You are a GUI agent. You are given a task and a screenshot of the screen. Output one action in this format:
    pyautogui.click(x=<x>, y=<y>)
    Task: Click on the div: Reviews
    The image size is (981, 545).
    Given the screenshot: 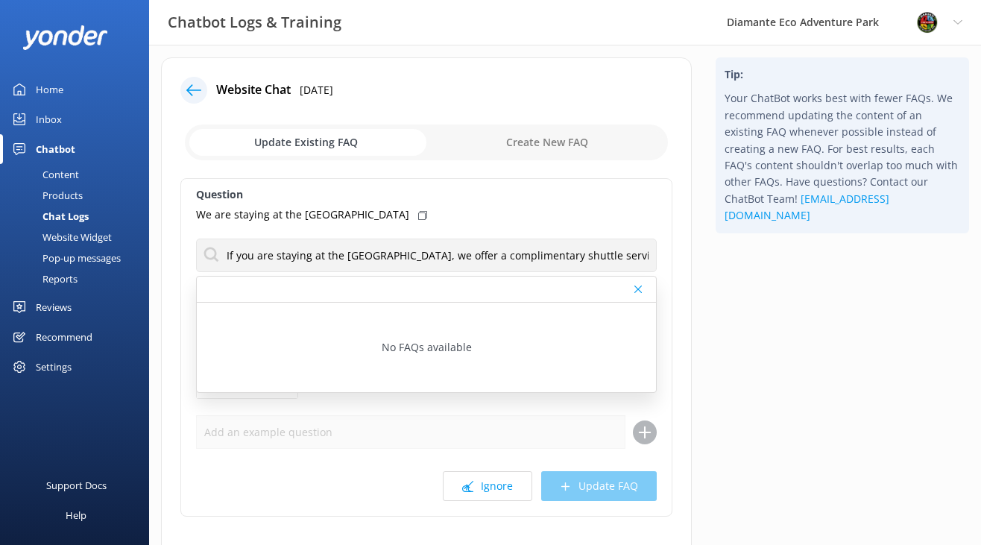 What is the action you would take?
    pyautogui.click(x=54, y=307)
    